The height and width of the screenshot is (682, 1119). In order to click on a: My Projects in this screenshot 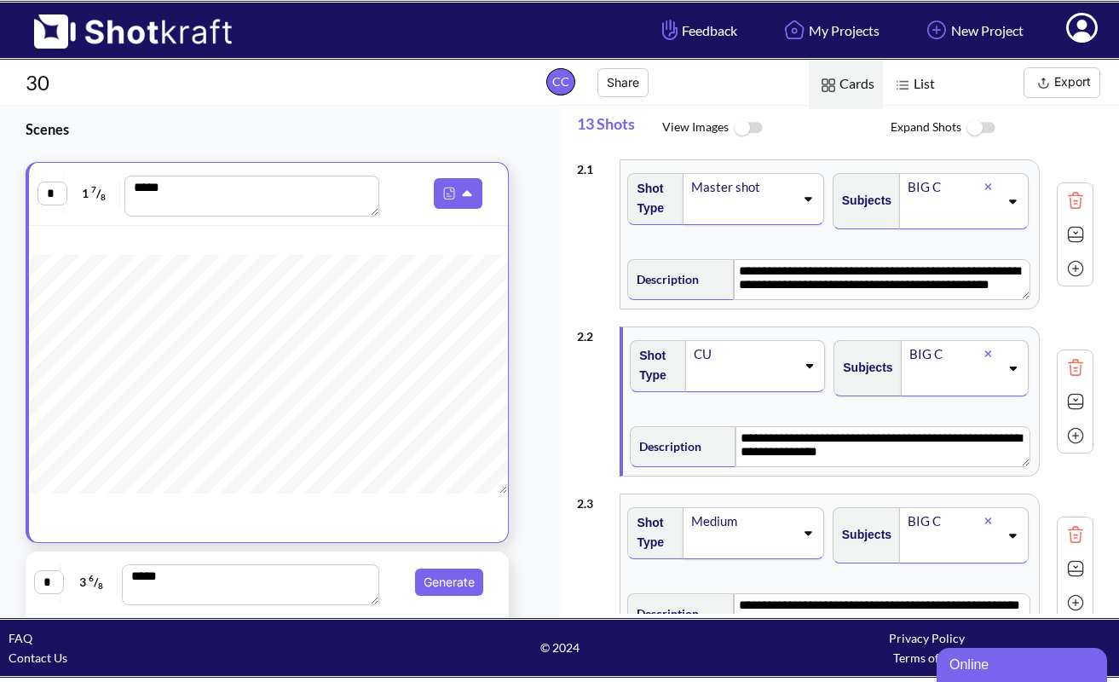, I will do `click(829, 30)`.